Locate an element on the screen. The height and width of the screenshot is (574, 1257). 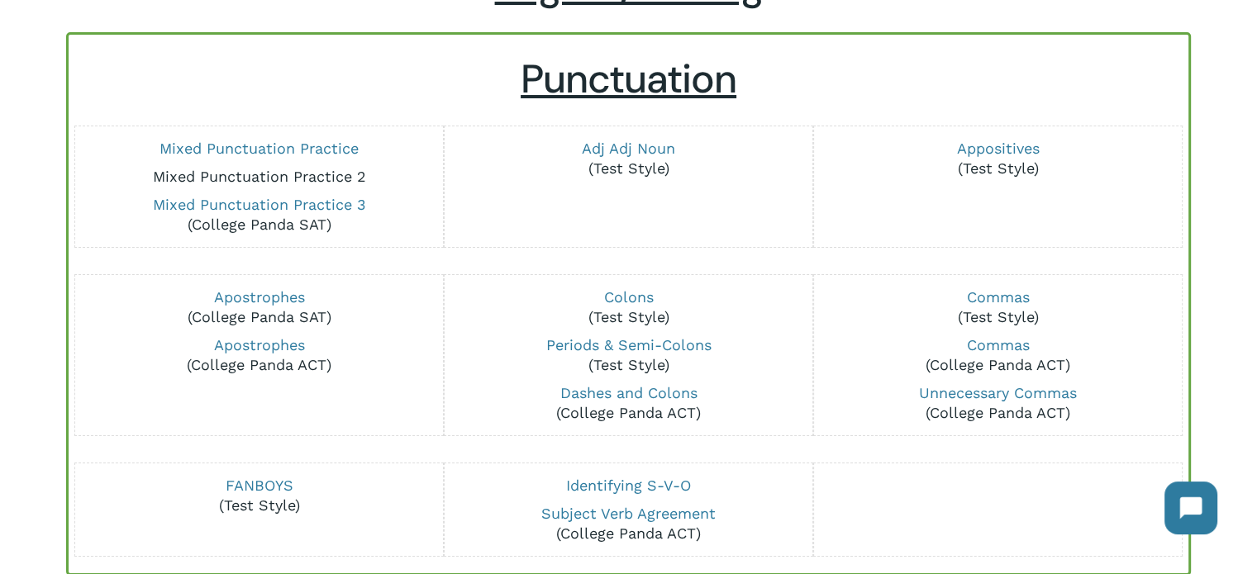
a: Dashes and Colons is located at coordinates (628, 393).